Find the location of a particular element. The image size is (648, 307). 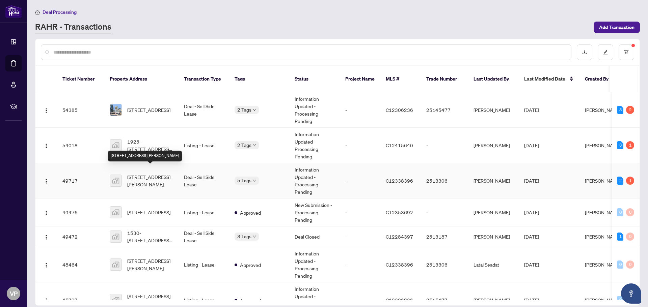

span: VP is located at coordinates (13, 294).